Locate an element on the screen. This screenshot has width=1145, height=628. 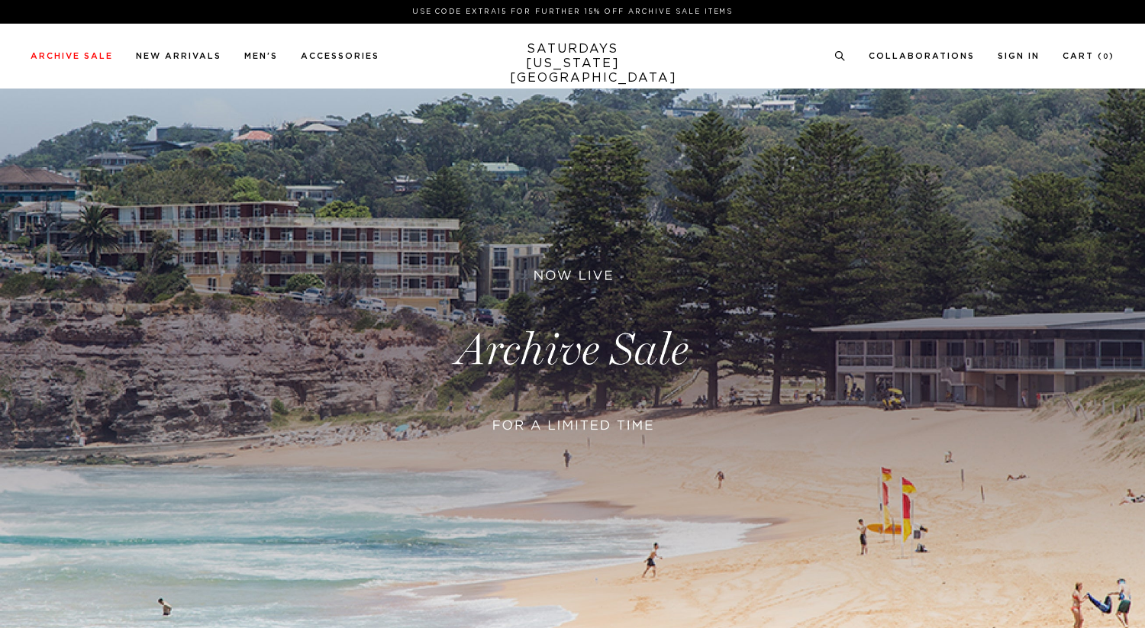
a: New Arrivals is located at coordinates (179, 56).